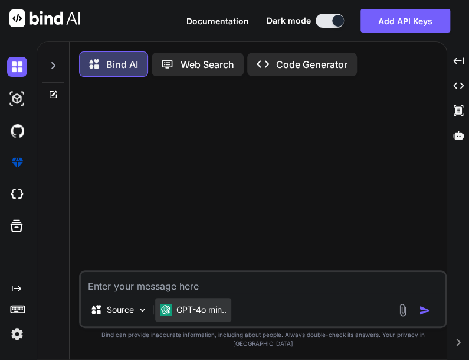 The width and height of the screenshot is (469, 360). I want to click on button: Add API Keys, so click(406, 21).